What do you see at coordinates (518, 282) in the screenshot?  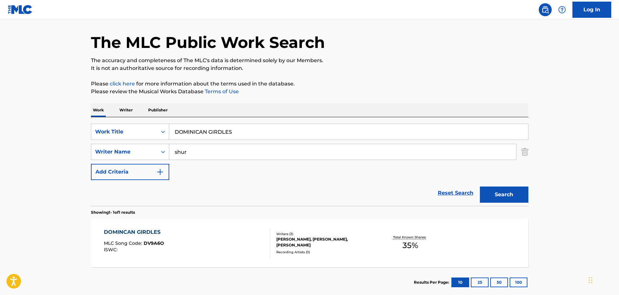 I see `button: 100` at bounding box center [518, 282].